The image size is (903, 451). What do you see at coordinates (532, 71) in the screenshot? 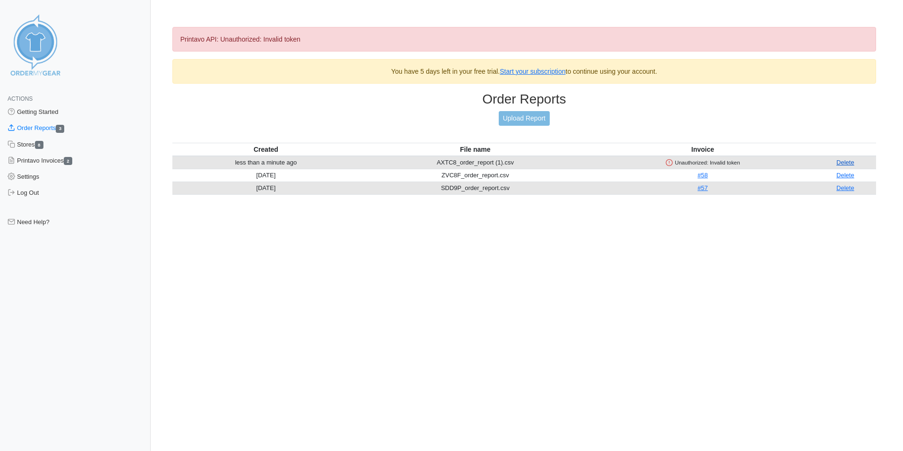
I see `a: Start your subscription` at bounding box center [532, 71].